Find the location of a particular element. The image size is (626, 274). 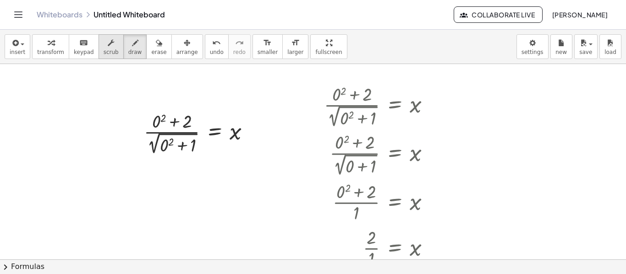

button: format_sizelarger is located at coordinates (295, 47).